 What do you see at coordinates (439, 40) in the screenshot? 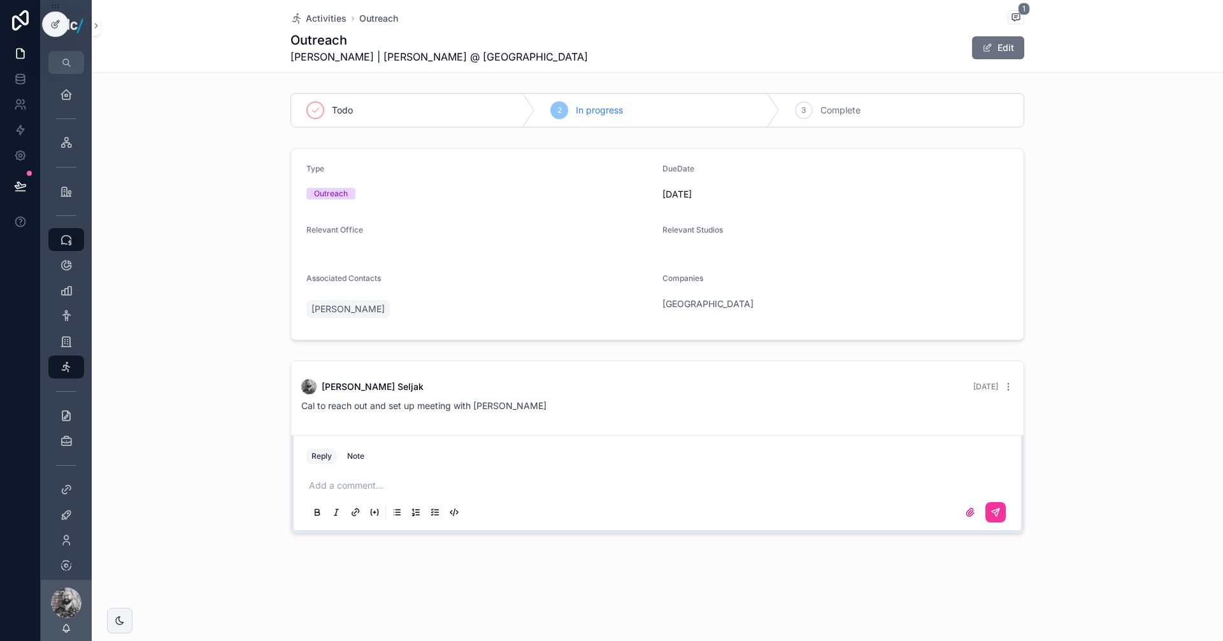
I see `h1: Outreach` at bounding box center [439, 40].